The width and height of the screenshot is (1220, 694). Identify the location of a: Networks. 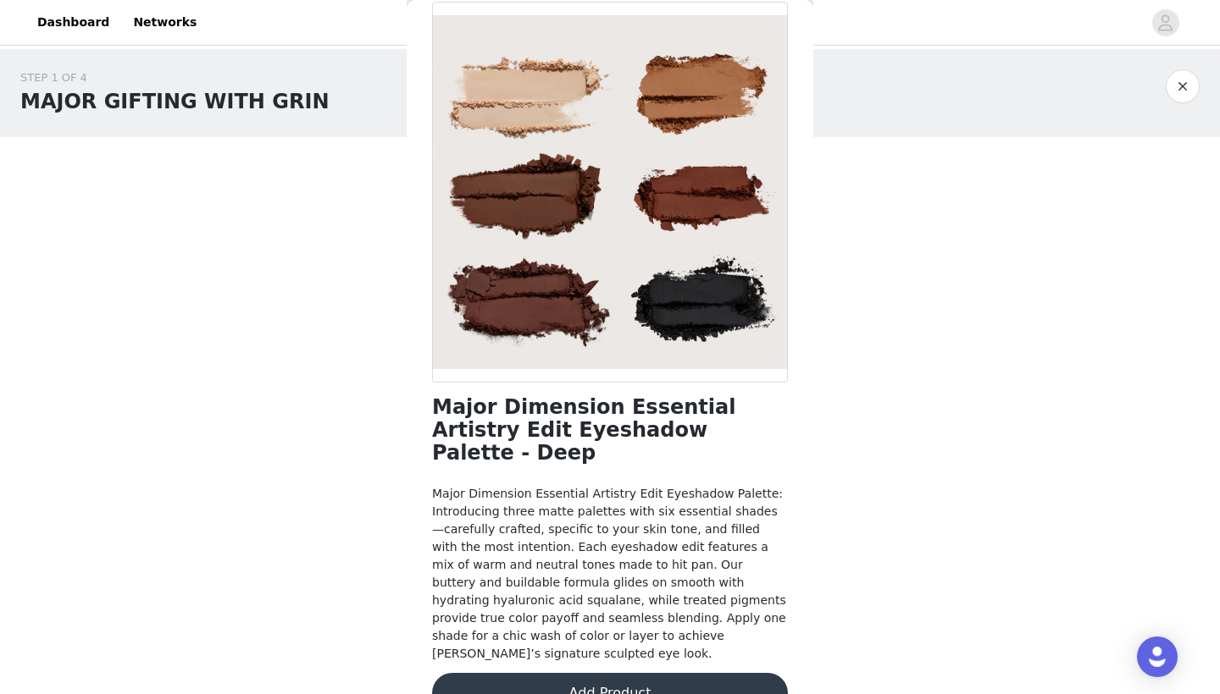
(164, 22).